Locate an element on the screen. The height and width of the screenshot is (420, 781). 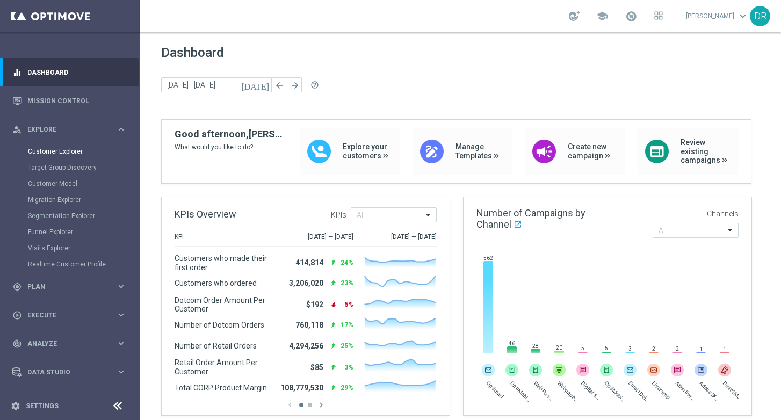
span: school is located at coordinates (602, 16).